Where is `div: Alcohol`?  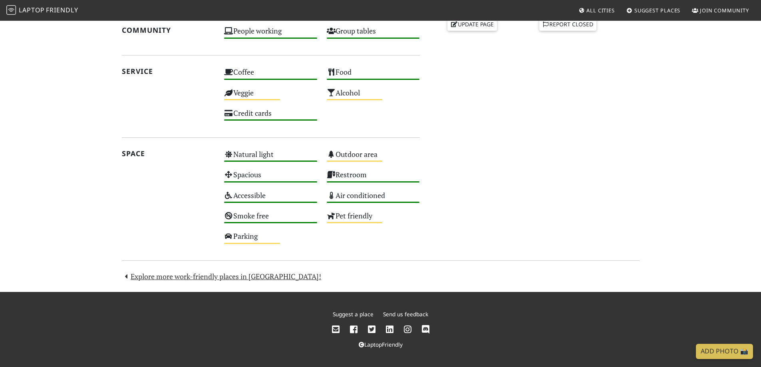 div: Alcohol is located at coordinates (373, 96).